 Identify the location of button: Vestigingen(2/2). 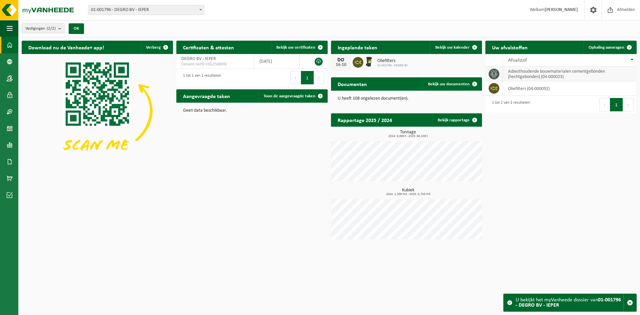
(43, 28).